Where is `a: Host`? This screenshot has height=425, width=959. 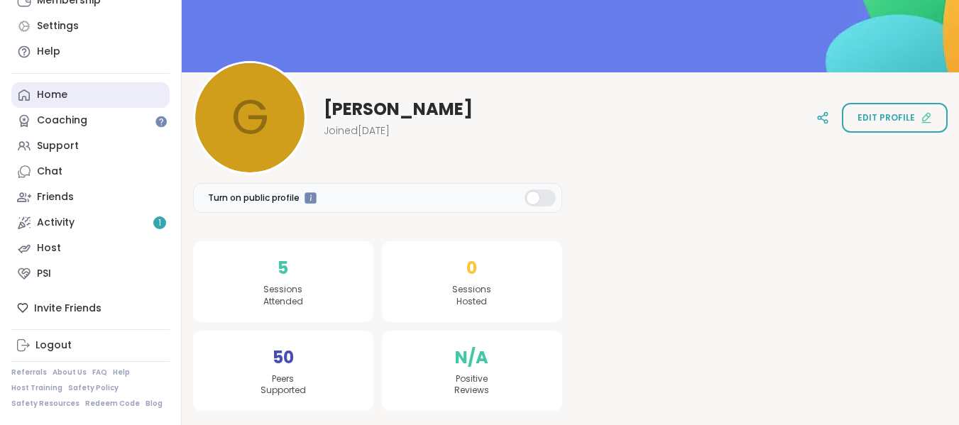 a: Host is located at coordinates (90, 249).